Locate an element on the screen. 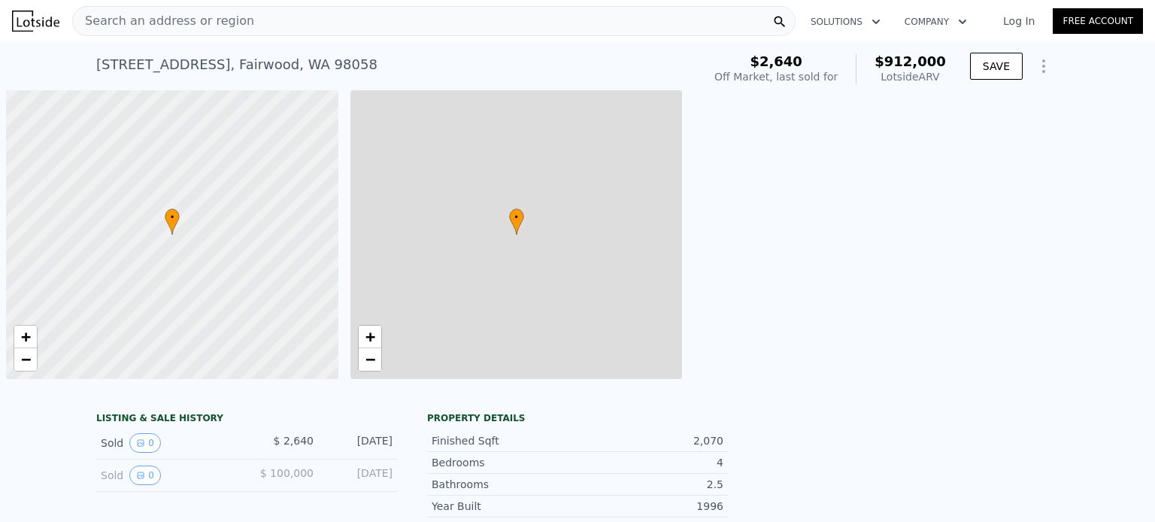 The width and height of the screenshot is (1155, 522). div: 1996 is located at coordinates (650, 506).